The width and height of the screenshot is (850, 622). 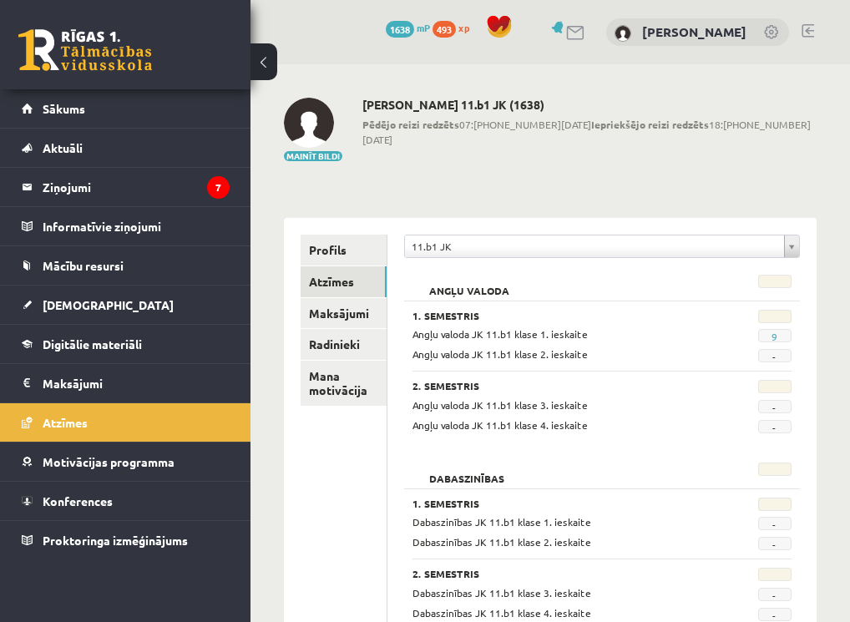 What do you see at coordinates (343, 383) in the screenshot?
I see `a: Mana motivācija` at bounding box center [343, 383].